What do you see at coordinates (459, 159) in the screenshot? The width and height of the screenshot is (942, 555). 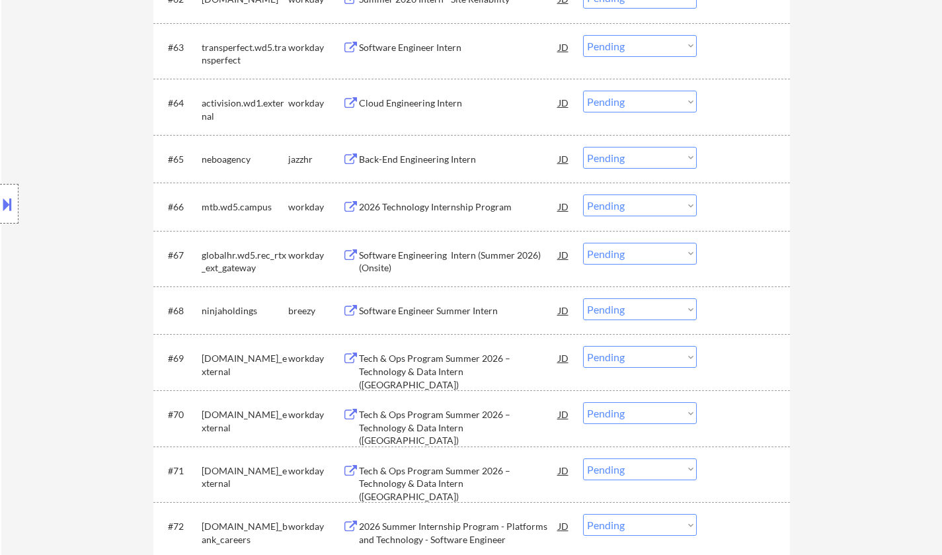 I see `div: Back-End Engineering Intern` at bounding box center [459, 159].